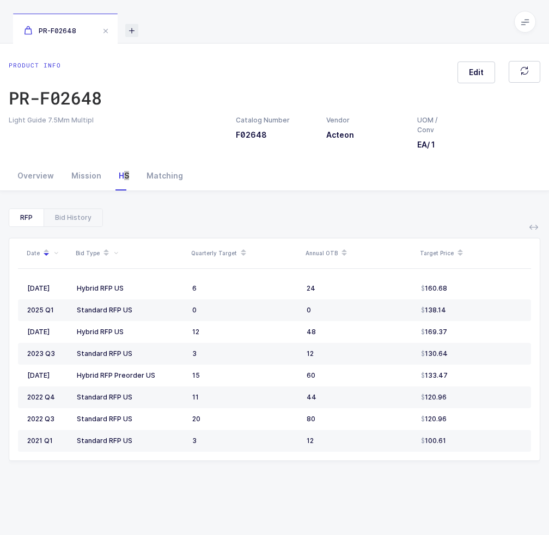  Describe the element at coordinates (245, 419) in the screenshot. I see `div: 20` at that location.